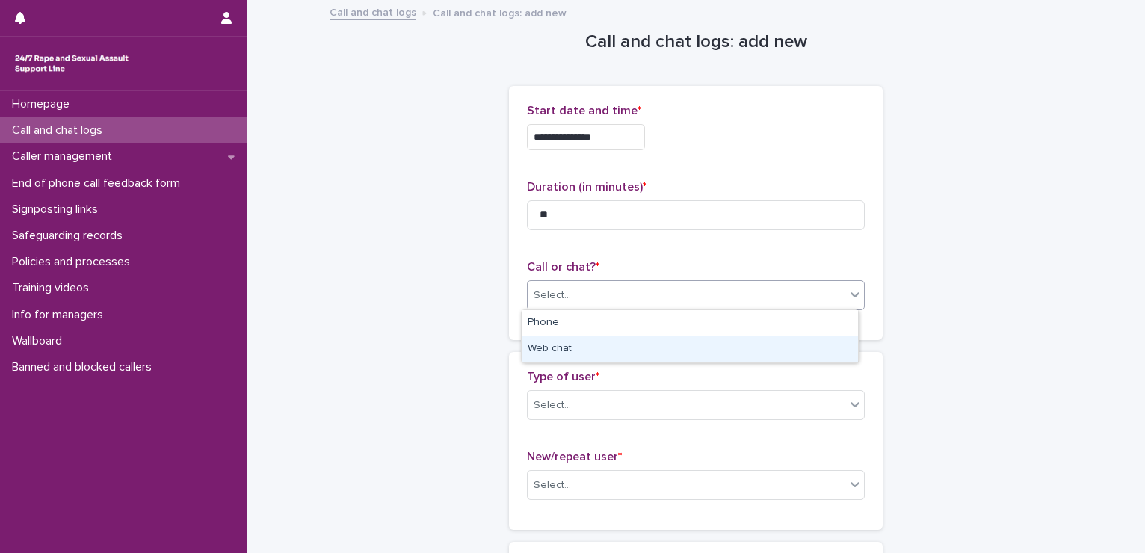 The height and width of the screenshot is (553, 1145). I want to click on p: Training videos, so click(53, 288).